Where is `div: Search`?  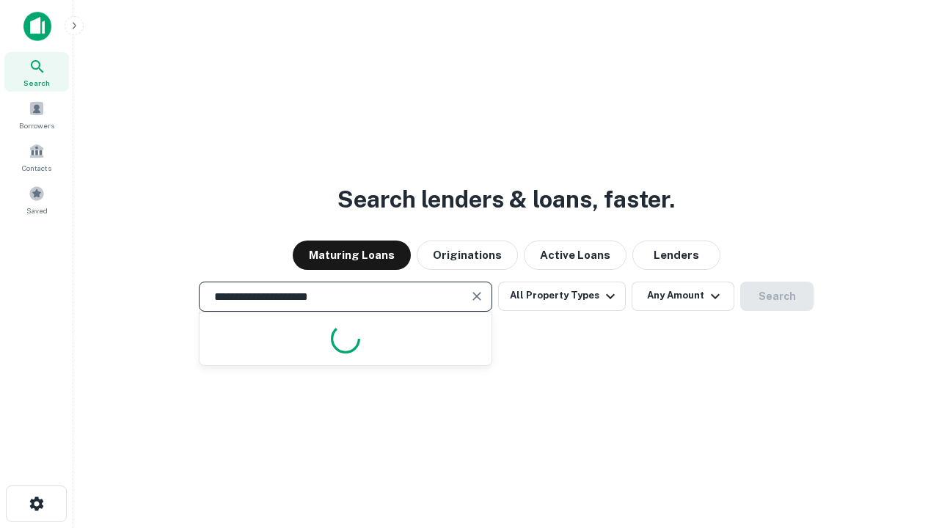 div: Search is located at coordinates (37, 72).